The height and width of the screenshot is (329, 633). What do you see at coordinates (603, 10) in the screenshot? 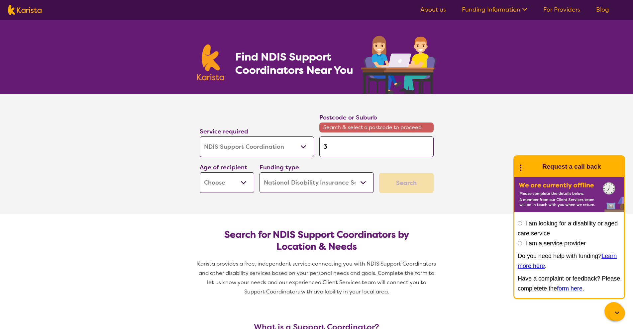
I see `a: Blog` at bounding box center [603, 10].